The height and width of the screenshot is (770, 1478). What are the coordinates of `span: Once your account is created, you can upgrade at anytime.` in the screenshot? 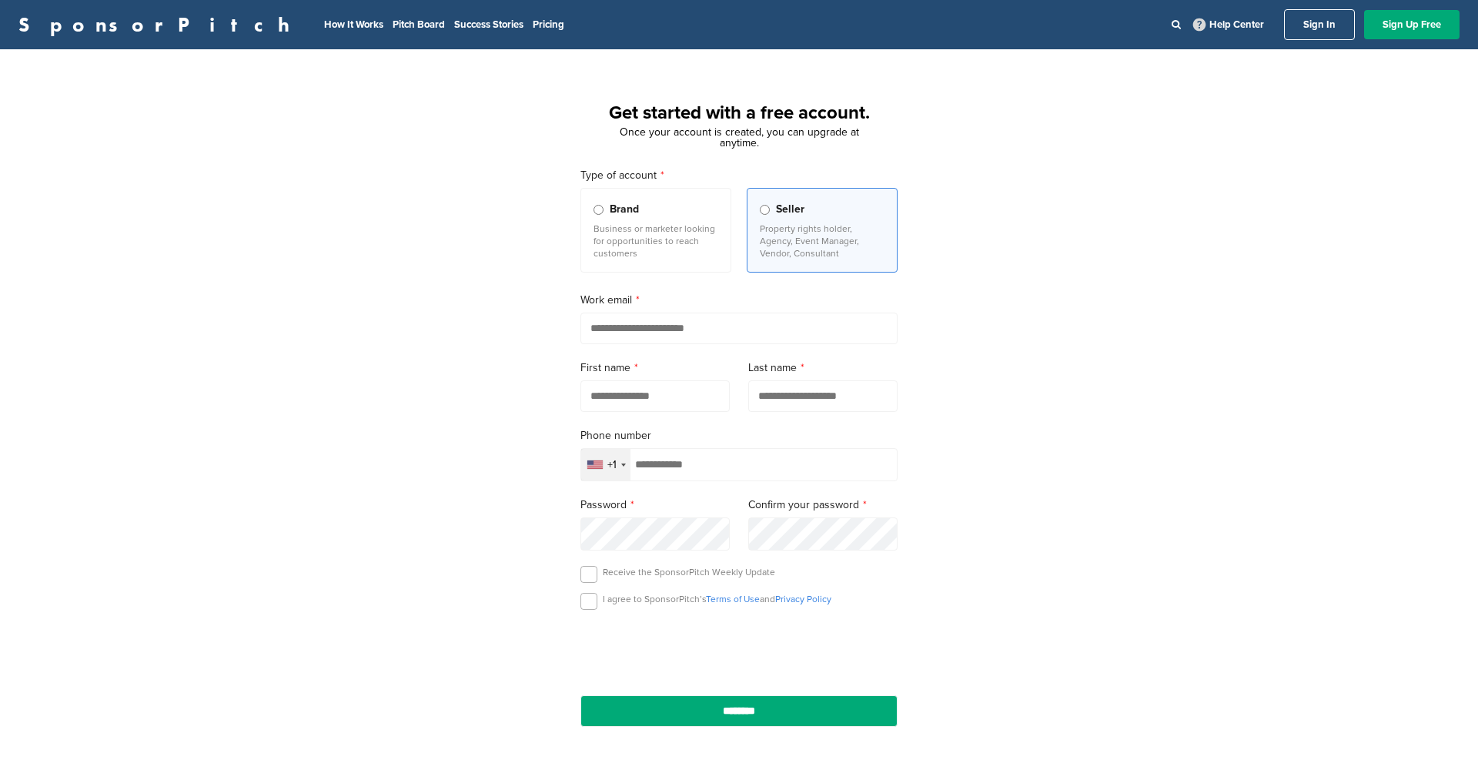 It's located at (739, 137).